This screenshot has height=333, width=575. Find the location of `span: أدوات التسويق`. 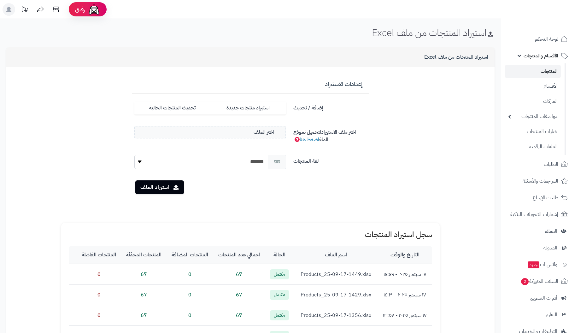

span: أدوات التسويق is located at coordinates (544, 298).